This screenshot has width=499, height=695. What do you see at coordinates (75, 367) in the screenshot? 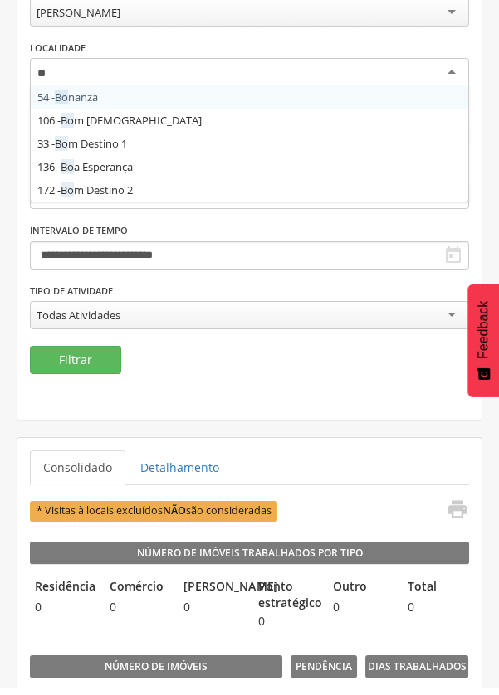
I see `button: Filtrar` at bounding box center [75, 367].